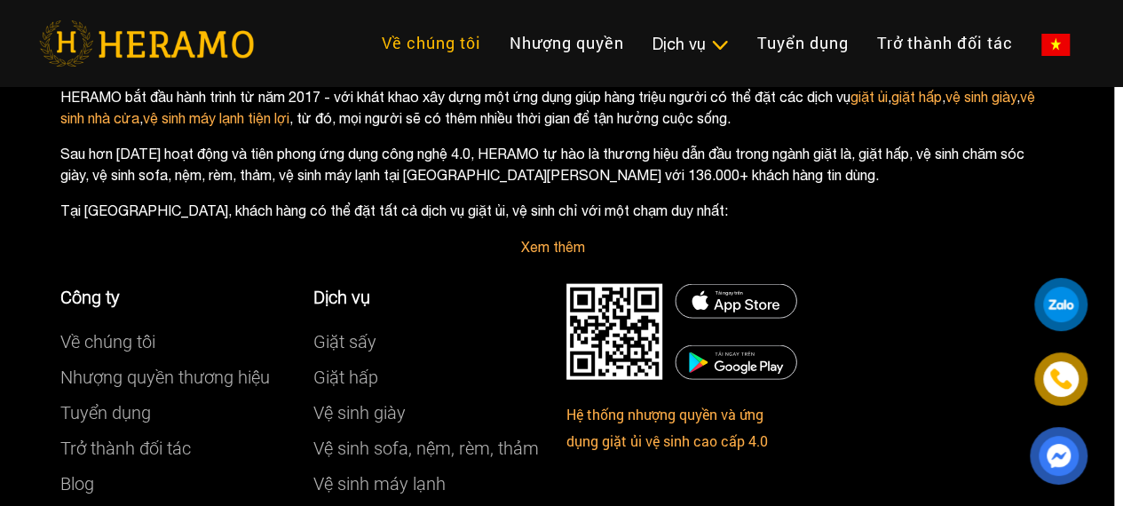 The width and height of the screenshot is (1123, 506). I want to click on a: Vệ sinh giày, so click(360, 413).